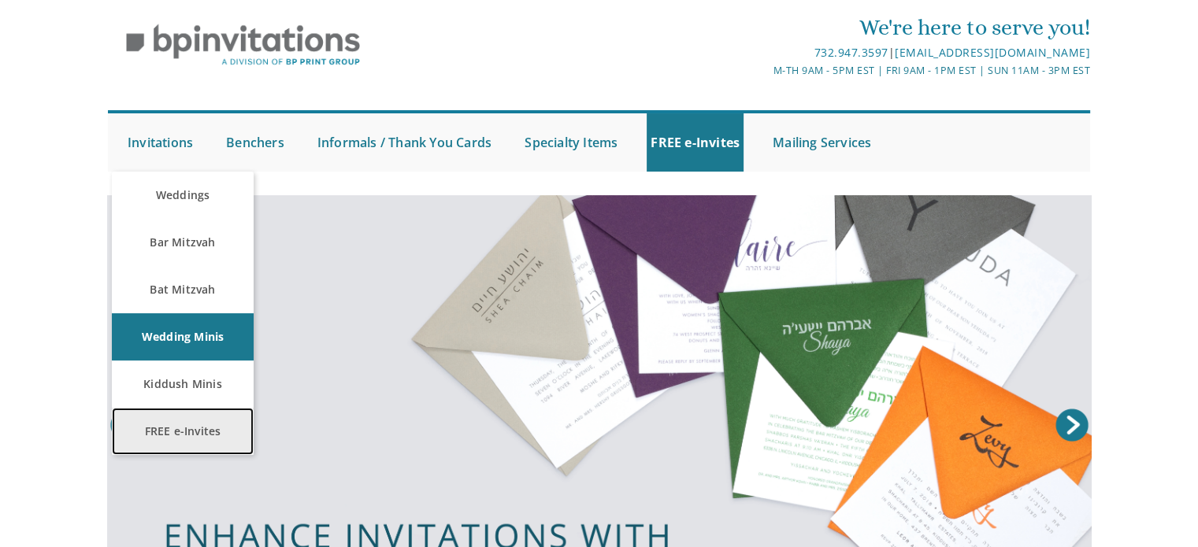 This screenshot has width=1198, height=547. Describe the element at coordinates (183, 243) in the screenshot. I see `a: Bar Mitzvah` at that location.